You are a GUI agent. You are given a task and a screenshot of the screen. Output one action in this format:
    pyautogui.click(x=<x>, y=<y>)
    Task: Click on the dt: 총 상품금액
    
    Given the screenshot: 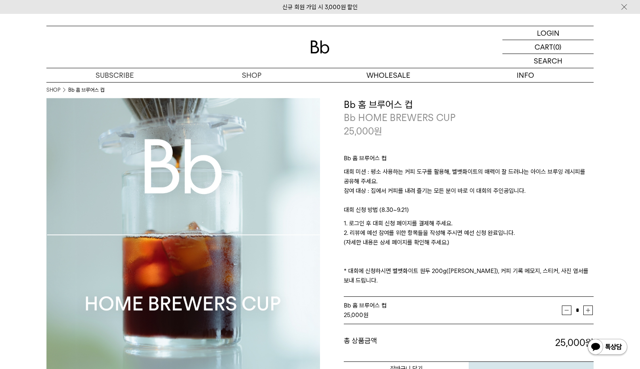 What is the action you would take?
    pyautogui.click(x=406, y=342)
    